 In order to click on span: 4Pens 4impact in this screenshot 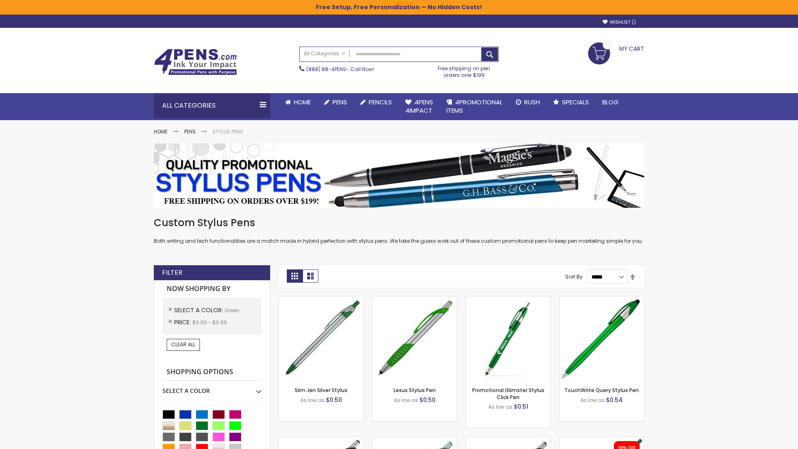, I will do `click(419, 106)`.